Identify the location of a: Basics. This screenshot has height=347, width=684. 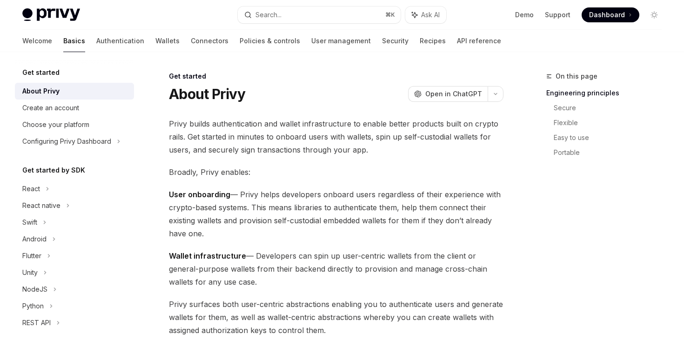
(74, 41).